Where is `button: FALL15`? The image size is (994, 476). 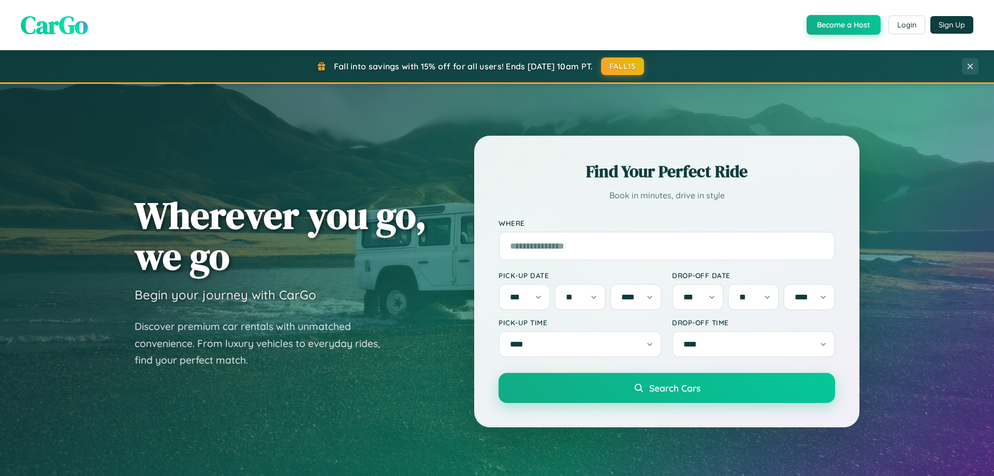
button: FALL15 is located at coordinates (623, 66).